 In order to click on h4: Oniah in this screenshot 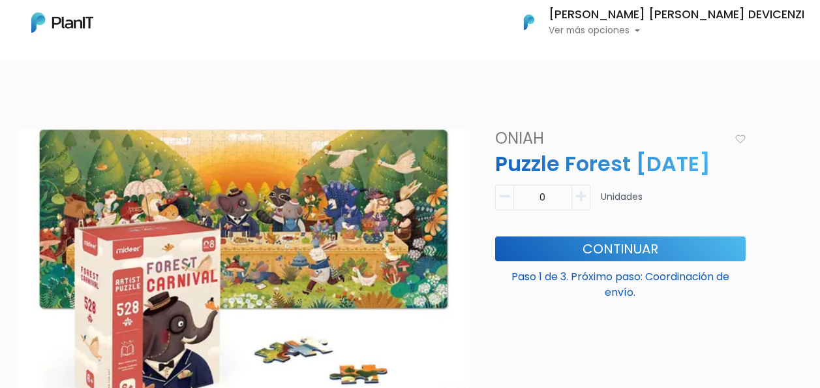, I will do `click(609, 138)`.